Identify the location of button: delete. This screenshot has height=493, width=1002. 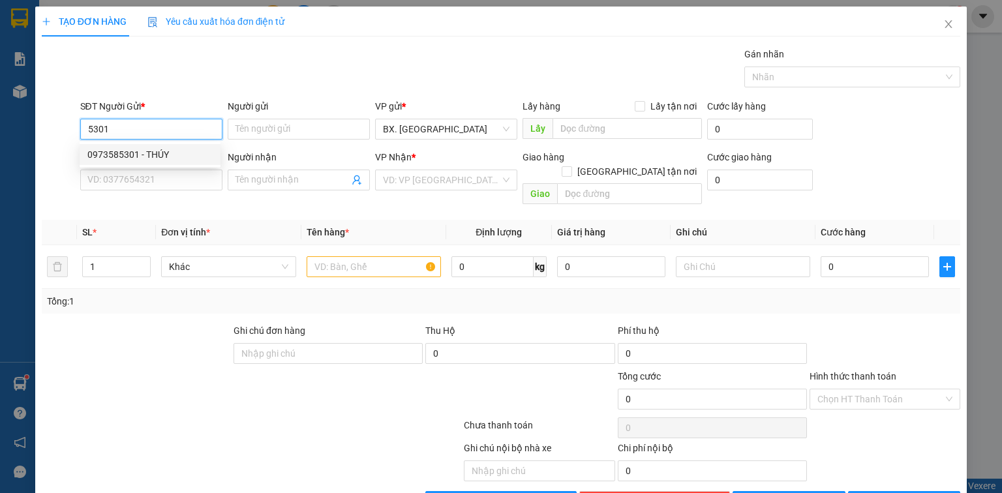
(57, 267).